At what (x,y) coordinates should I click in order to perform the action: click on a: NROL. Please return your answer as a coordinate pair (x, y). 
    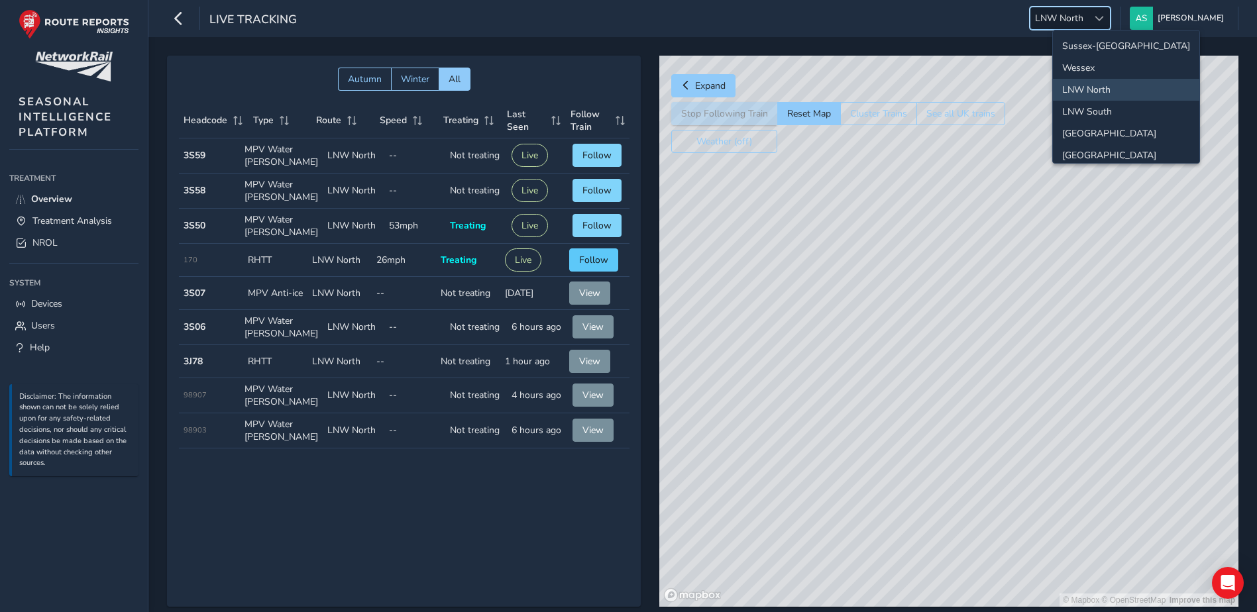
    Looking at the image, I should click on (74, 243).